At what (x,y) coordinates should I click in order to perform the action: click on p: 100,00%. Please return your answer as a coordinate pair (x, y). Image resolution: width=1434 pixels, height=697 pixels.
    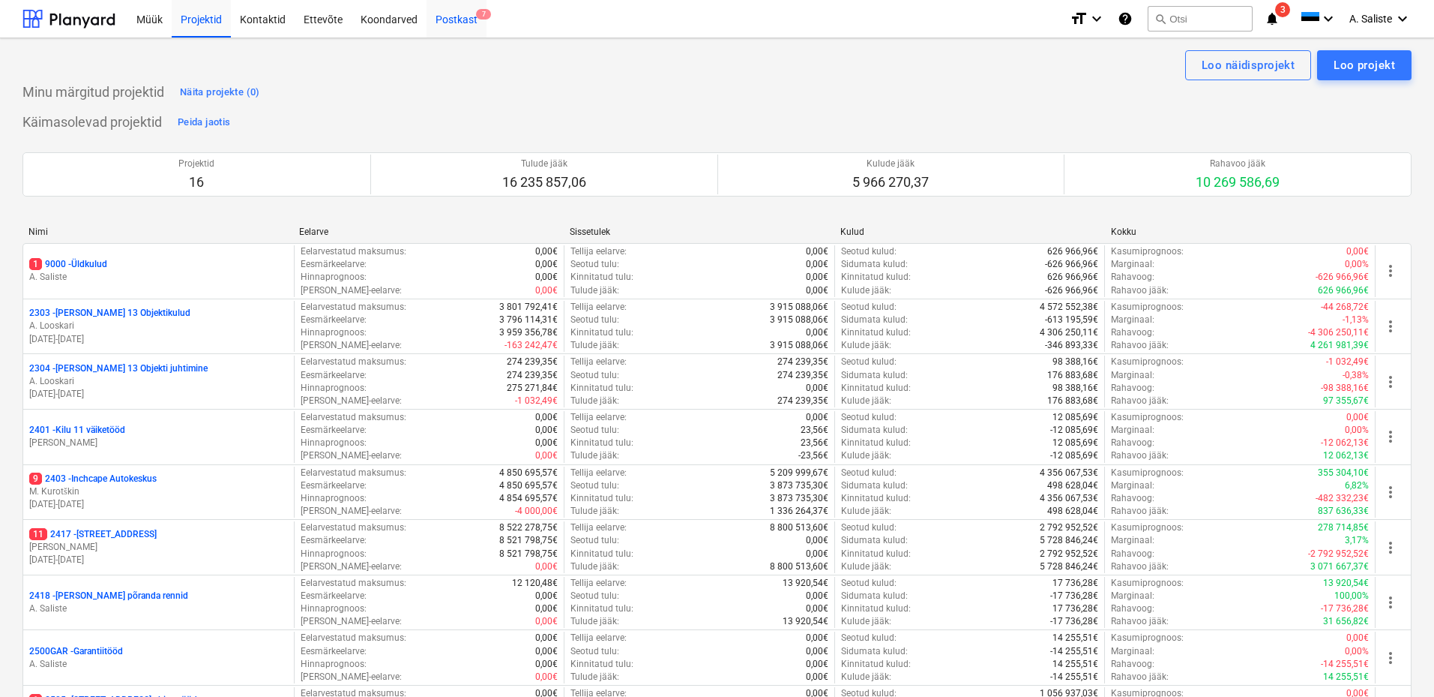
    Looking at the image, I should click on (1352, 595).